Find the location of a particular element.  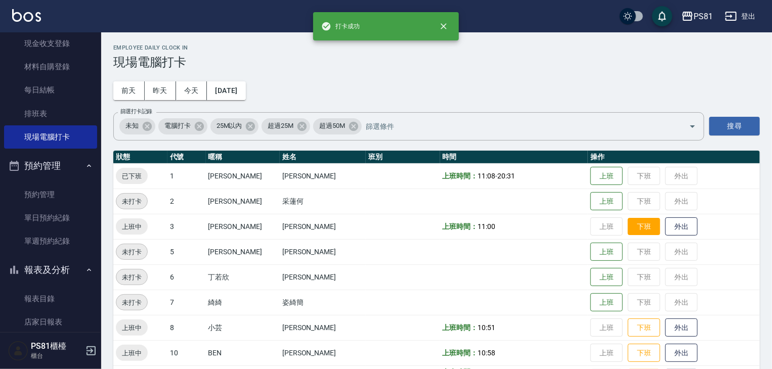

img: Person is located at coordinates (18, 351).